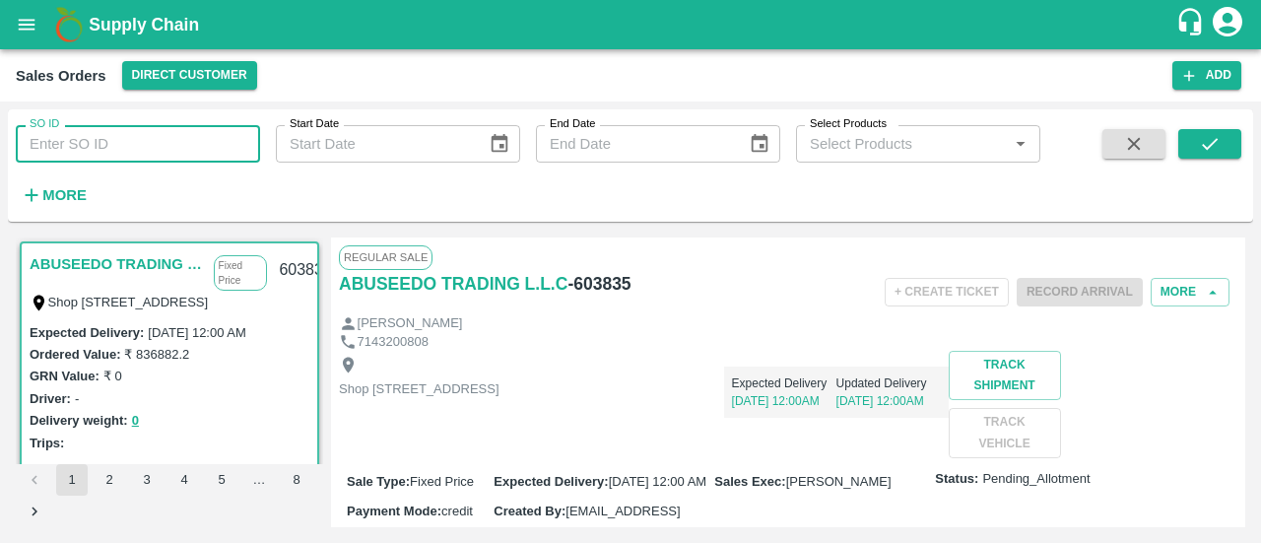  Describe the element at coordinates (1005, 375) in the screenshot. I see `button: Track Shipment` at that location.